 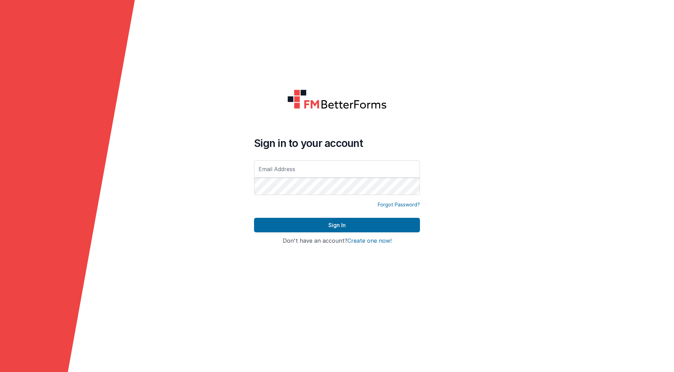 I want to click on input: Email Address, so click(x=337, y=169).